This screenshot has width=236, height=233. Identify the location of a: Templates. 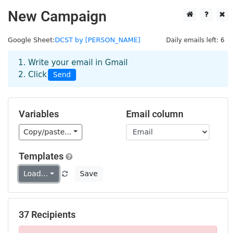
(41, 156).